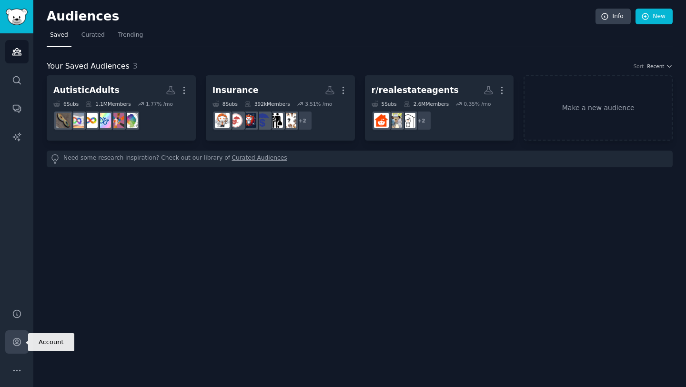 Image resolution: width=686 pixels, height=387 pixels. I want to click on img: realtors, so click(394, 120).